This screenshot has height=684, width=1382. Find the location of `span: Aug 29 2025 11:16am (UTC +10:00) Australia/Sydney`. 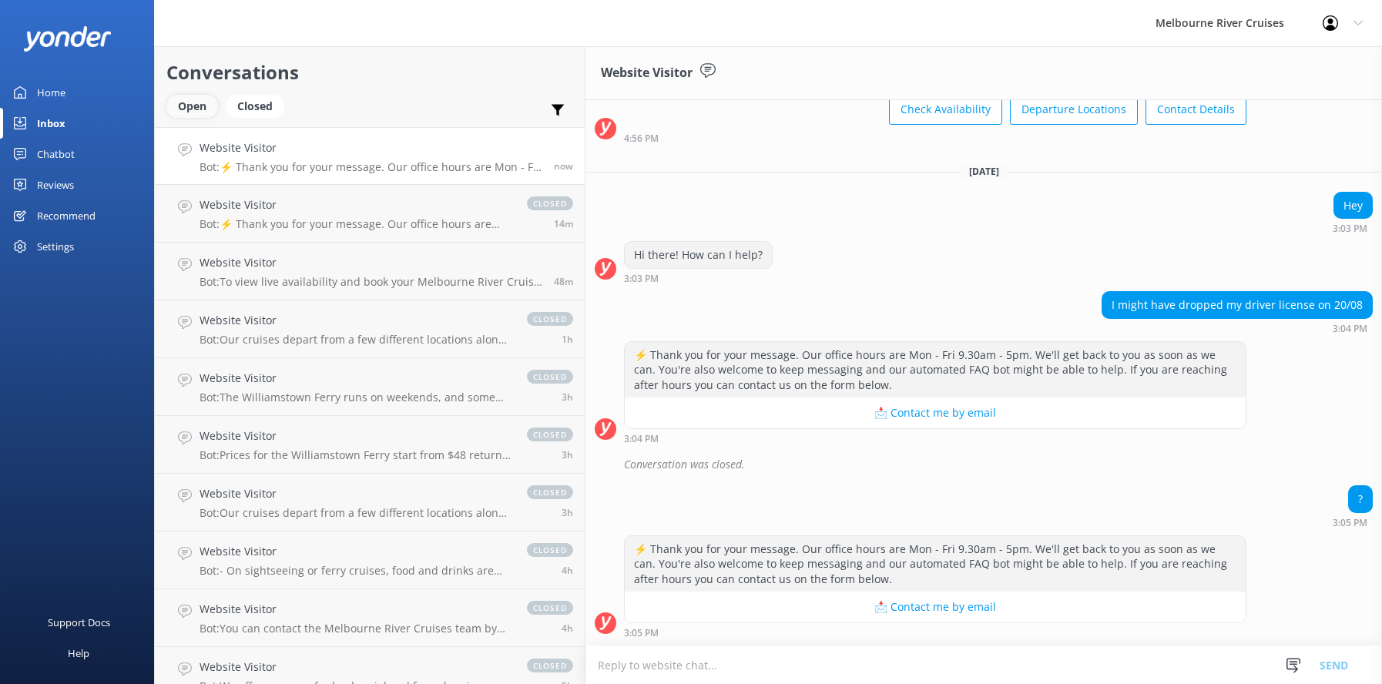

span: Aug 29 2025 11:16am (UTC +10:00) Australia/Sydney is located at coordinates (567, 454).